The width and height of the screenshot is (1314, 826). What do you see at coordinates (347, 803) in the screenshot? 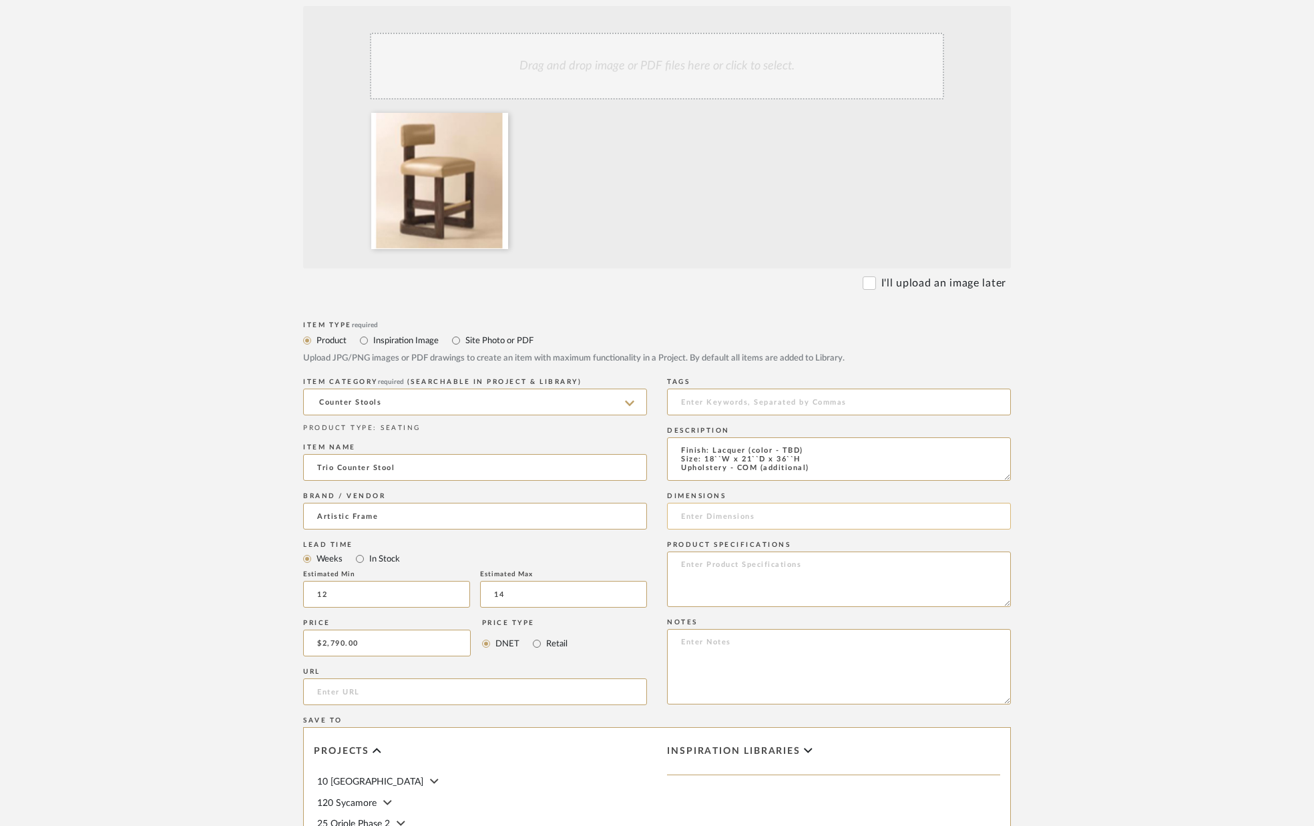
I see `span: 120 Sycamore` at bounding box center [347, 803].